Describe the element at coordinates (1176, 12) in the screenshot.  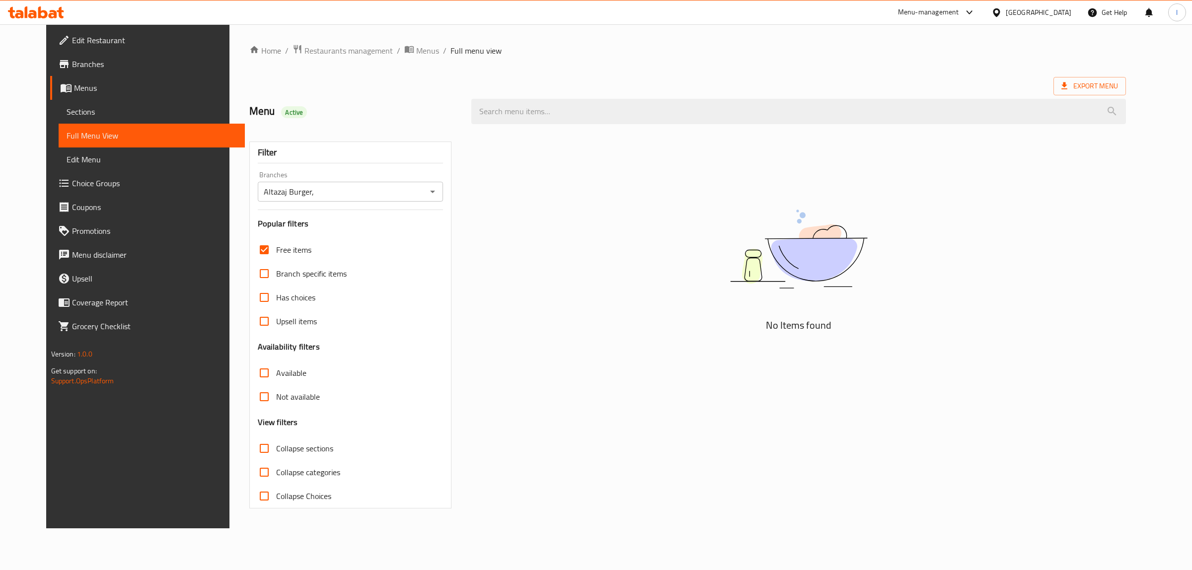
I see `span: l` at that location.